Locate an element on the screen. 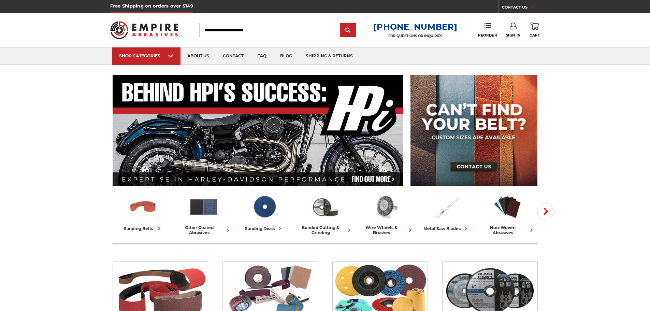 This screenshot has width=650, height=311. img: Sanding Discs is located at coordinates (264, 207).